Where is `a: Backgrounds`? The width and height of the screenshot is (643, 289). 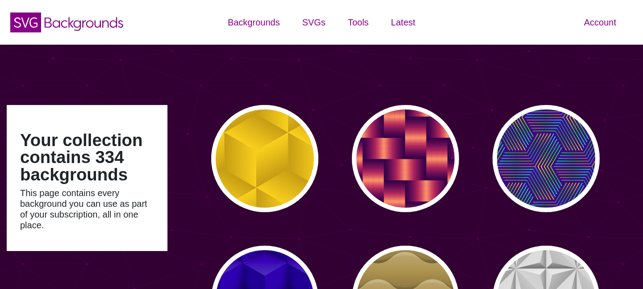 a: Backgrounds is located at coordinates (253, 22).